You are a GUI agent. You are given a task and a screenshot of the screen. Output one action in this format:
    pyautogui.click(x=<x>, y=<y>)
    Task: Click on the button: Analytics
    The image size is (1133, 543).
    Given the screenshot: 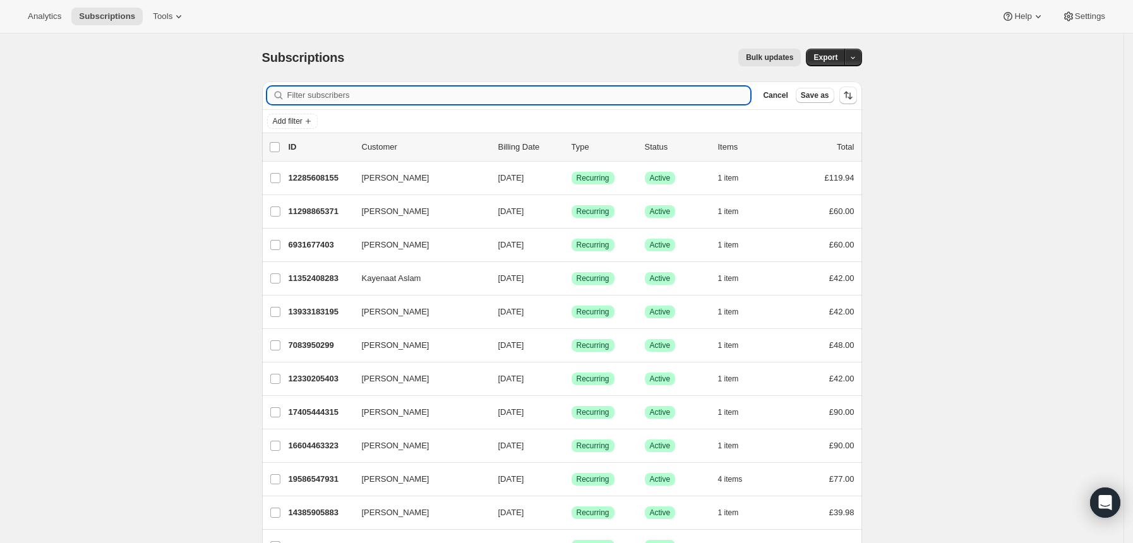 What is the action you would take?
    pyautogui.click(x=44, y=16)
    